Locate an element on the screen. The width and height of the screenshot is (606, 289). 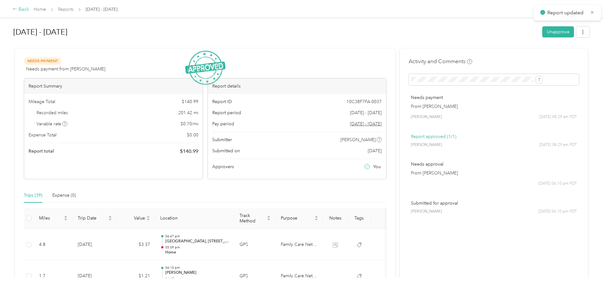
span: Trip Date is located at coordinates (92, 218).